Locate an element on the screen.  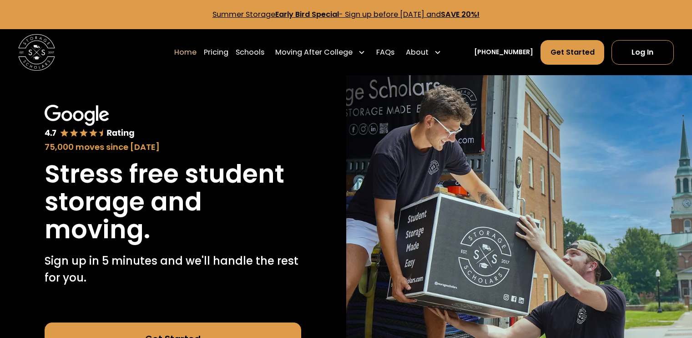
strong: Early Bird Special is located at coordinates (307, 14).